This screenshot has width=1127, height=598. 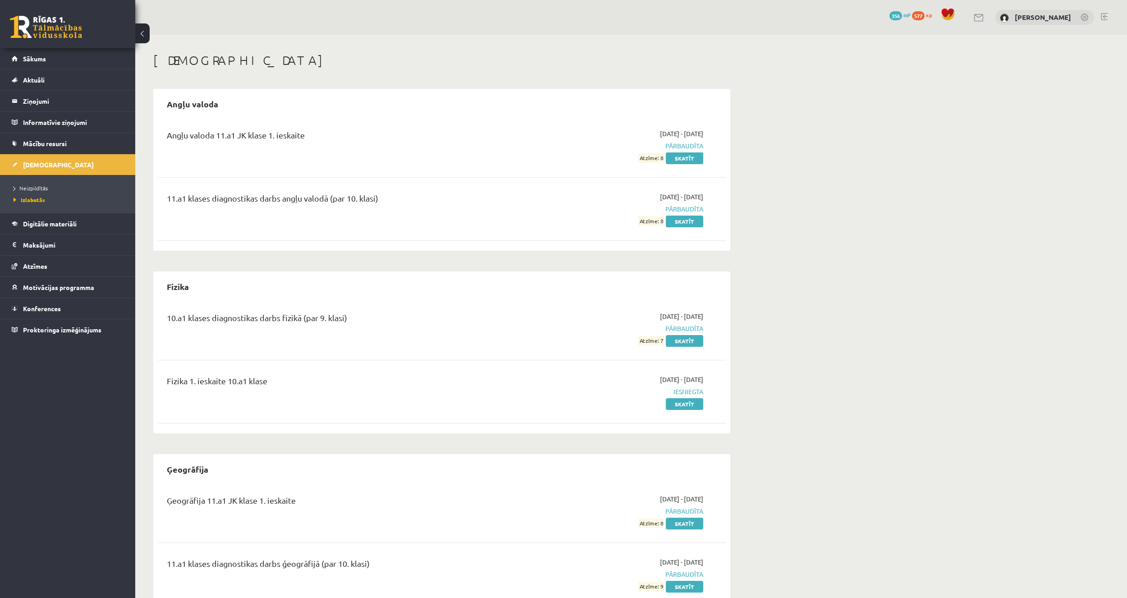 What do you see at coordinates (29, 200) in the screenshot?
I see `span: Izlabotās` at bounding box center [29, 200].